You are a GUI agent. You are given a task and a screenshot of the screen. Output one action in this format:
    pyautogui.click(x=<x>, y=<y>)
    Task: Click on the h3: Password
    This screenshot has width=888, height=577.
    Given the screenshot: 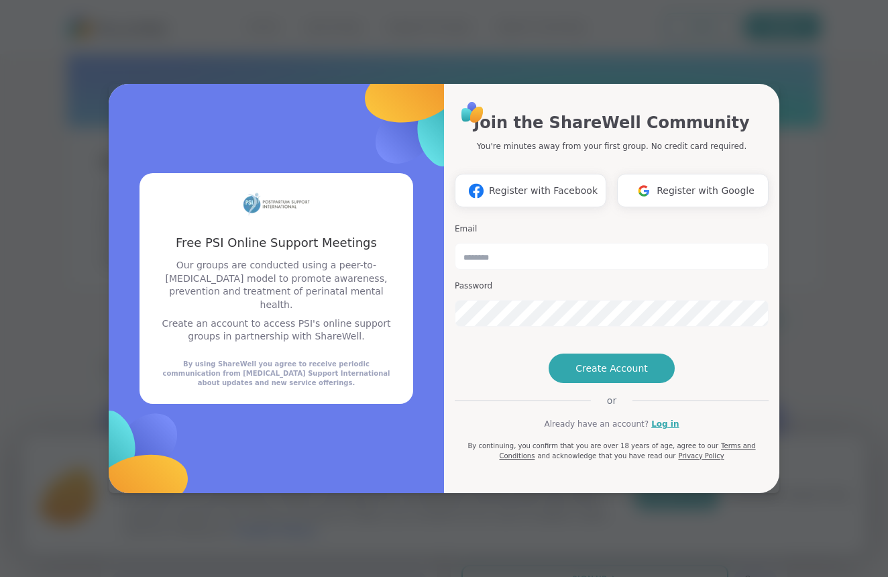 What is the action you would take?
    pyautogui.click(x=612, y=286)
    